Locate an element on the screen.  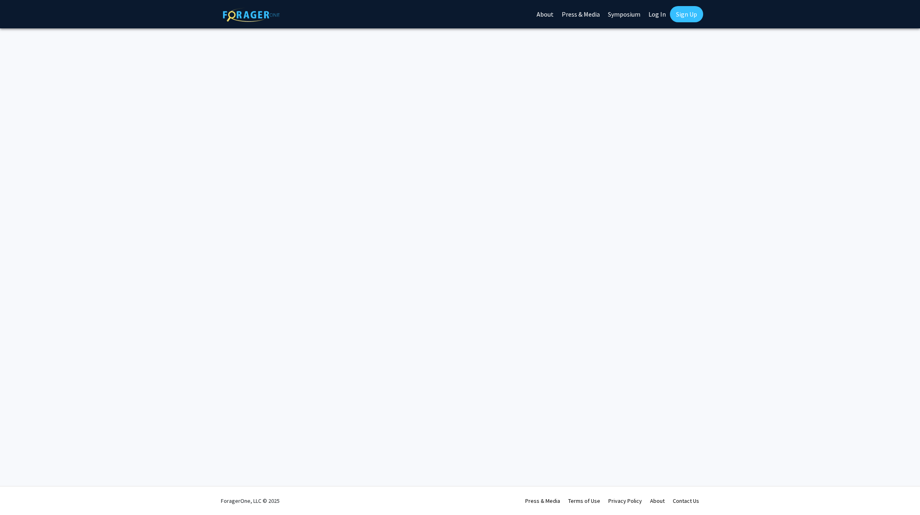
div: ForagerOne, LLC © 2025 is located at coordinates (250, 501).